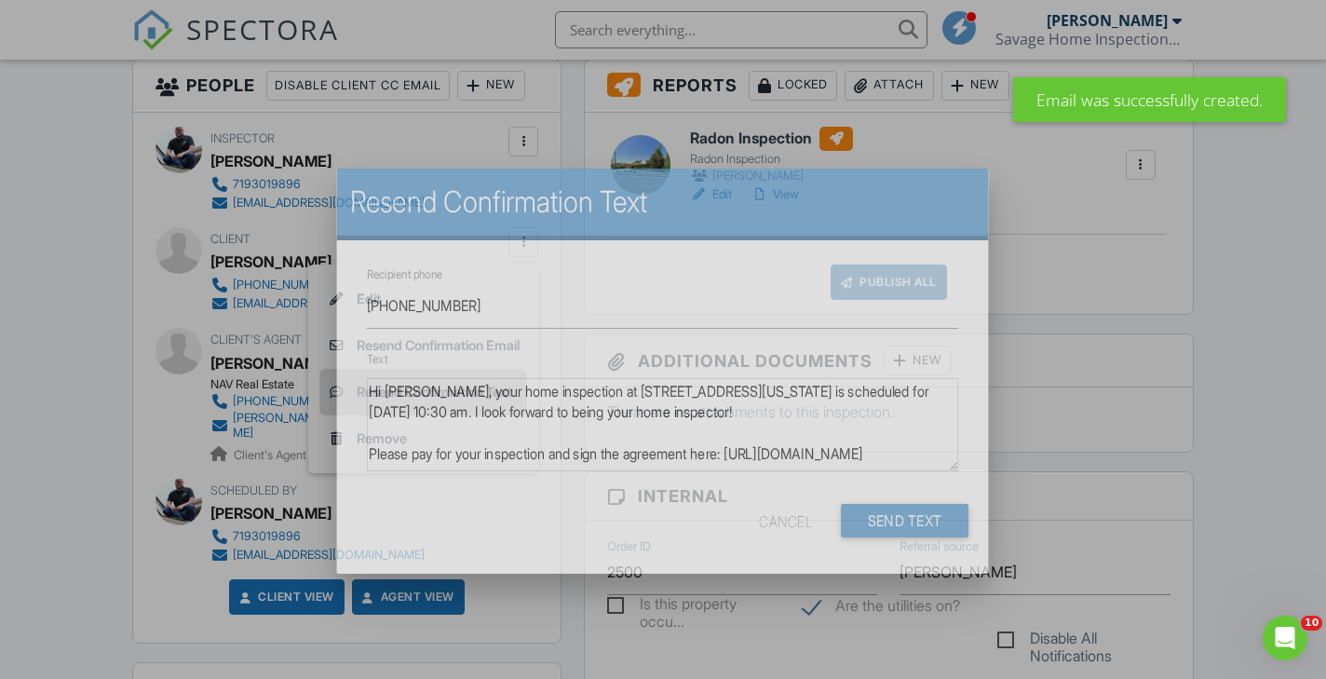 This screenshot has height=679, width=1326. Describe the element at coordinates (1149, 100) in the screenshot. I see `div: Email was successfully created.` at that location.